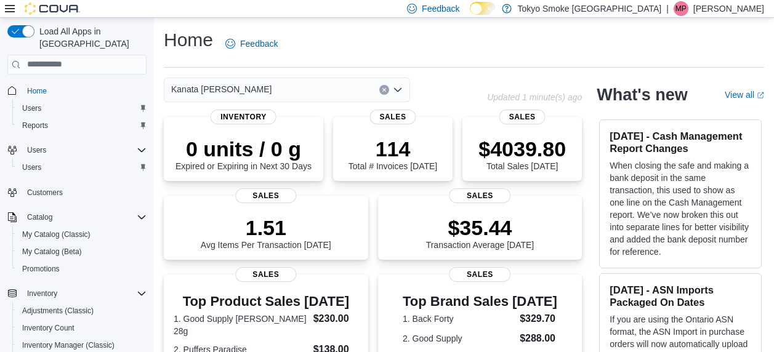 The height and width of the screenshot is (352, 774). I want to click on p: $4039.80, so click(522, 149).